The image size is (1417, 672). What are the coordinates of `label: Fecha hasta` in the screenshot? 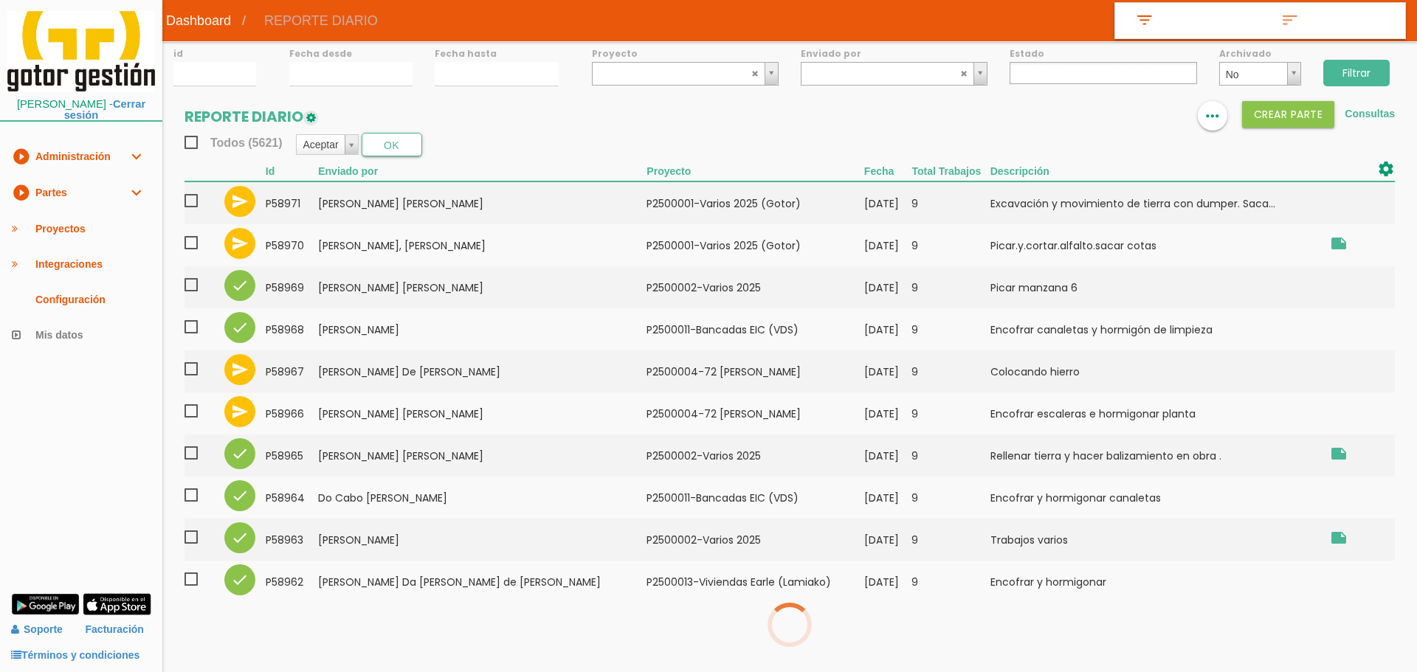 It's located at (497, 53).